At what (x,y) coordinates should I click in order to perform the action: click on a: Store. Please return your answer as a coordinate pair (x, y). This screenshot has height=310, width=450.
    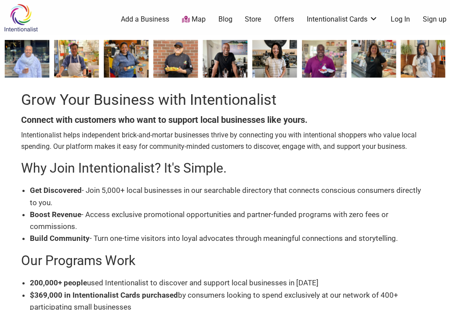
    Looking at the image, I should click on (253, 19).